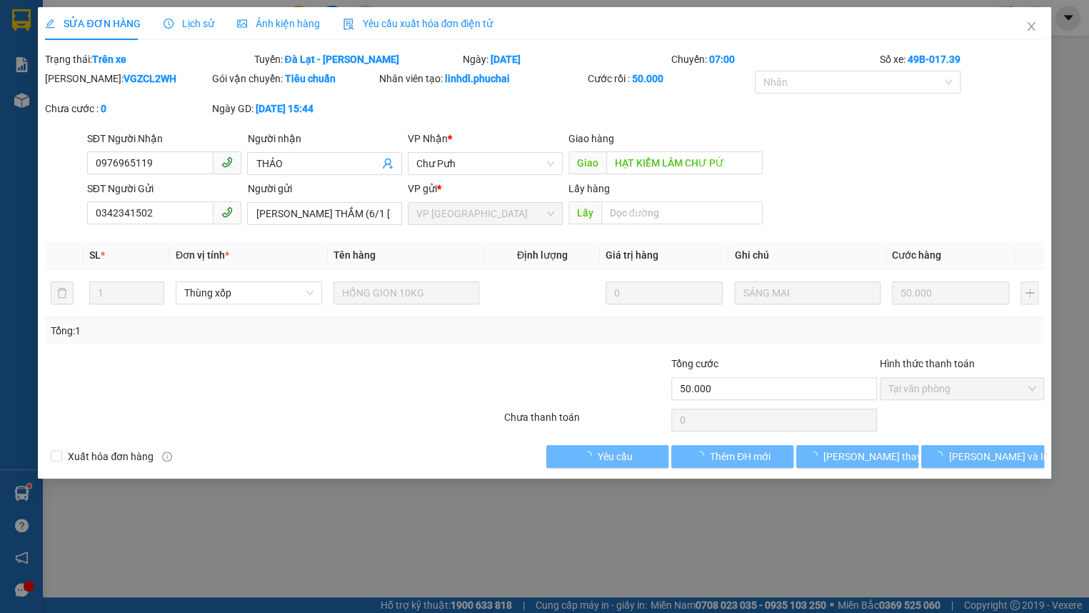  What do you see at coordinates (164, 139) in the screenshot?
I see `div: SĐT Người Nhận` at bounding box center [164, 139].